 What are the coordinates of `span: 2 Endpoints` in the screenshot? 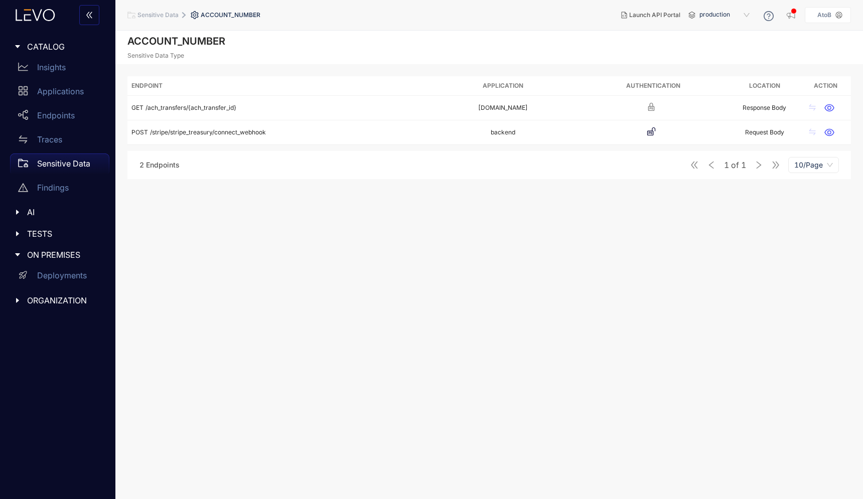 It's located at (160, 165).